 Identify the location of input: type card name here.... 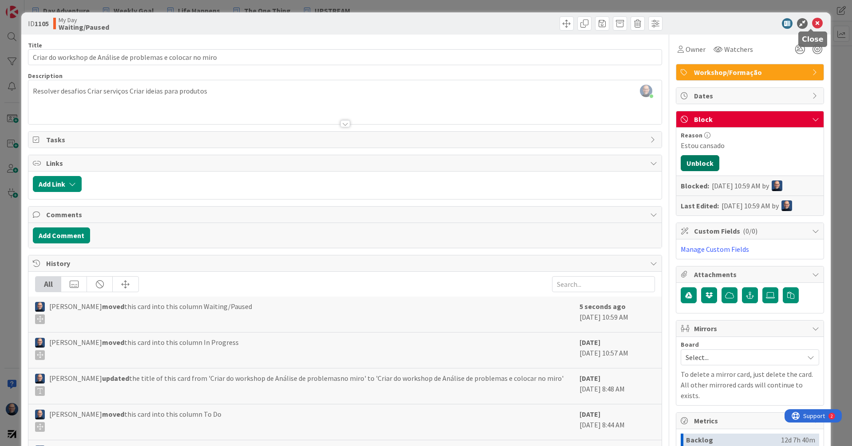
(345, 57).